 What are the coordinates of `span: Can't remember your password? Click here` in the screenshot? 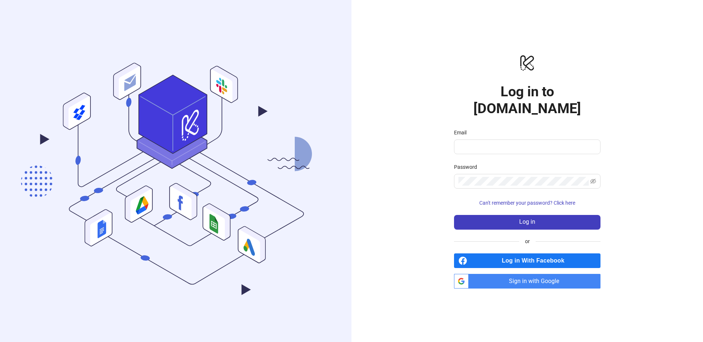 It's located at (527, 203).